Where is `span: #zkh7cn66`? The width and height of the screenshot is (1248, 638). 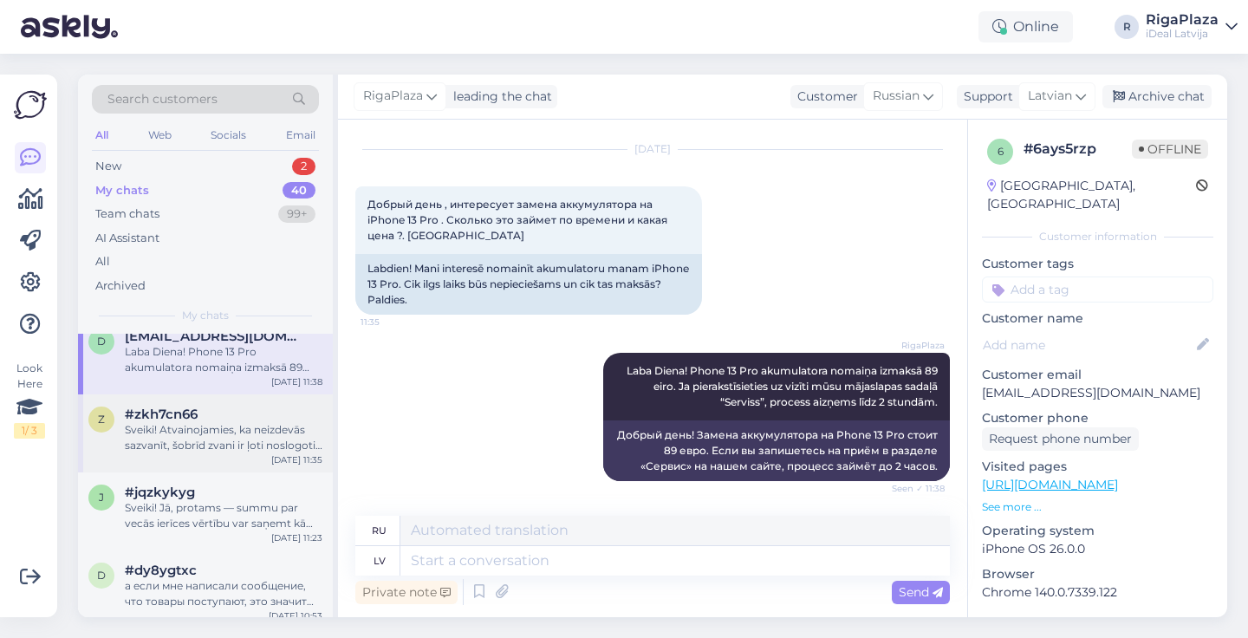 span: #zkh7cn66 is located at coordinates (161, 414).